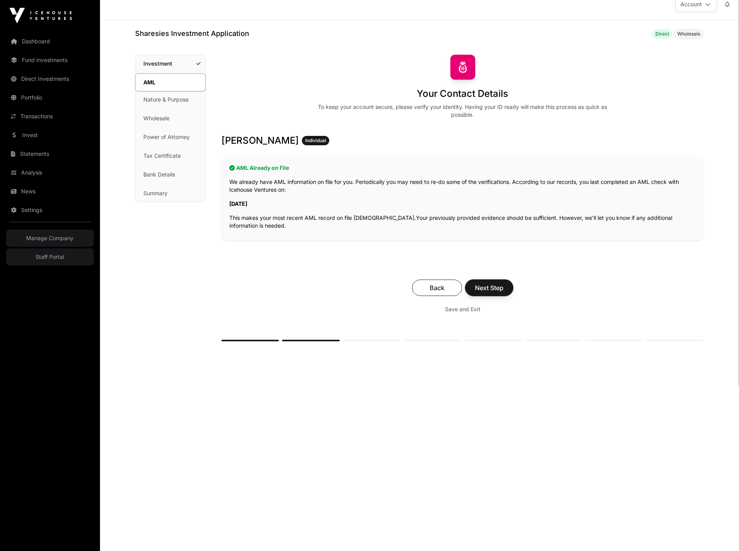 The width and height of the screenshot is (739, 551). I want to click on a: AML, so click(170, 82).